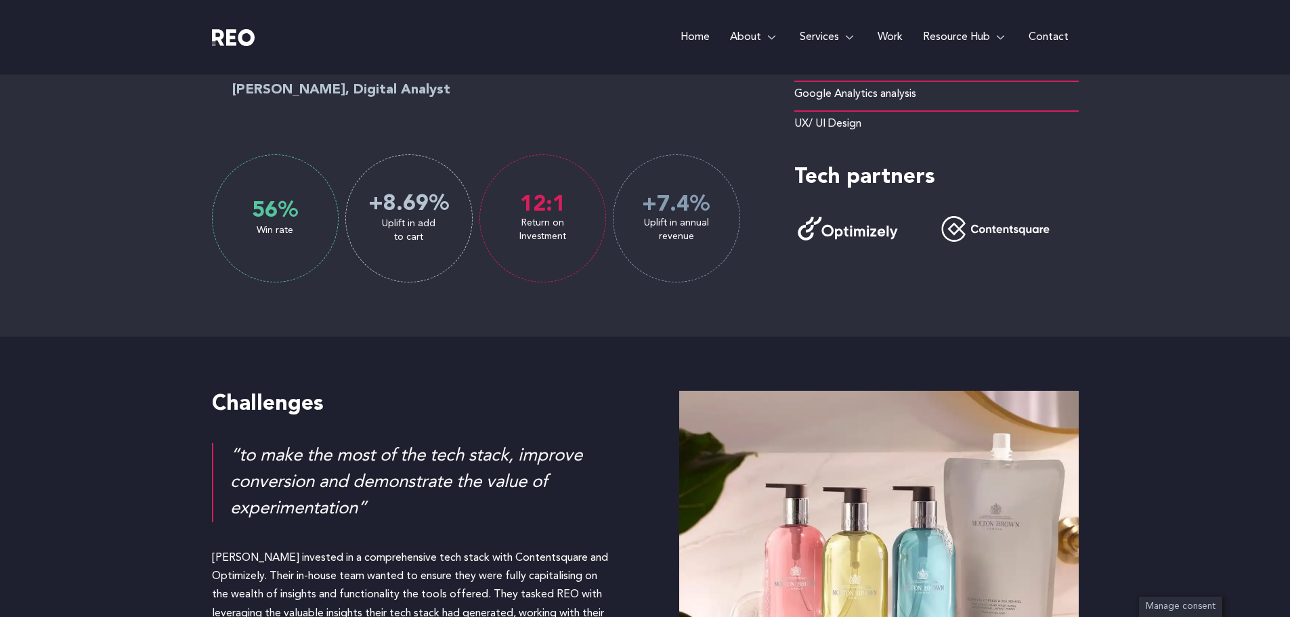  What do you see at coordinates (676, 230) in the screenshot?
I see `div: Uplift in annual revenue` at bounding box center [676, 230].